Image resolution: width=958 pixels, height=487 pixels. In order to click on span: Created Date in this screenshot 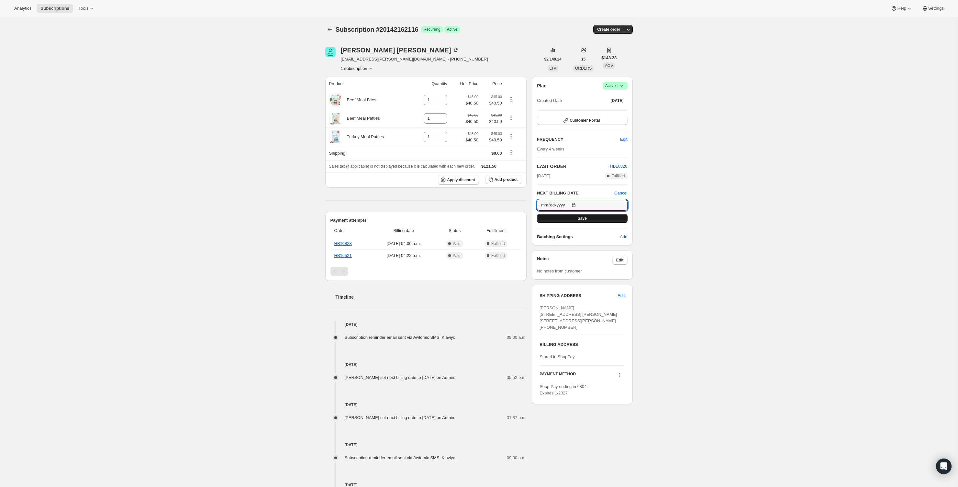, I will do `click(549, 101)`.